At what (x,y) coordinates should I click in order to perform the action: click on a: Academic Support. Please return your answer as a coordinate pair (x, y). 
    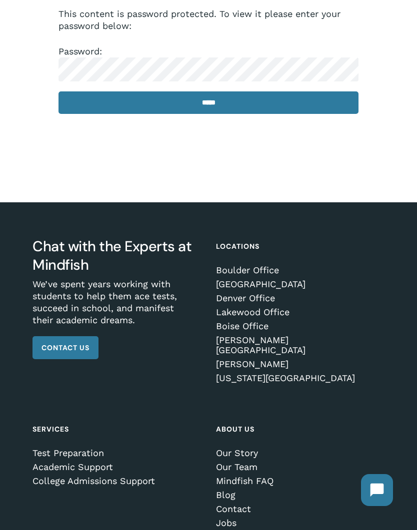
    Looking at the image, I should click on (113, 467).